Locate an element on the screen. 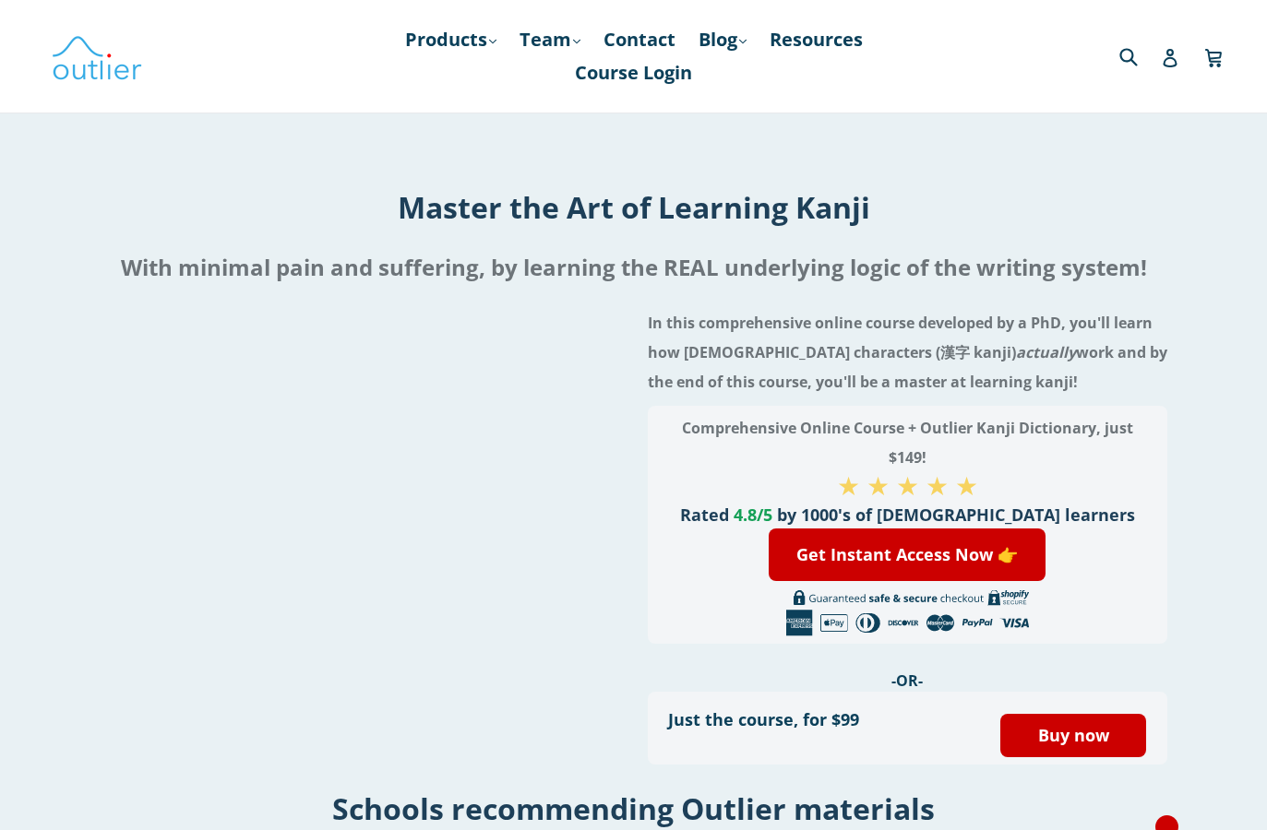  a: Products is located at coordinates (450, 40).